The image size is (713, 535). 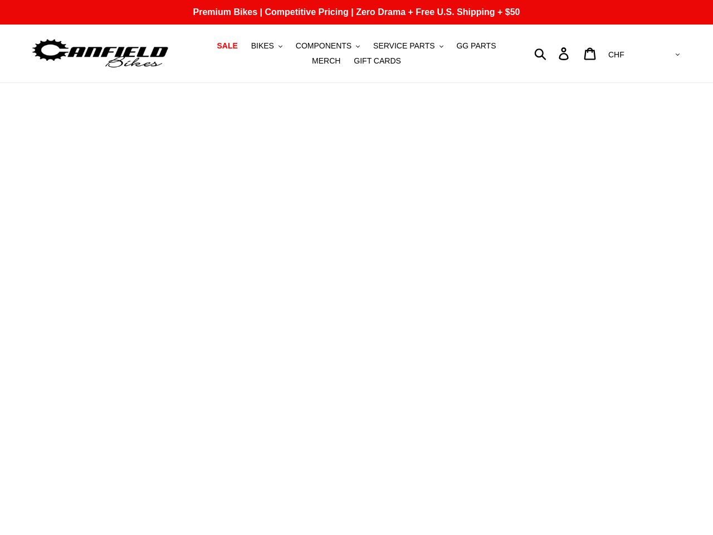 What do you see at coordinates (408, 46) in the screenshot?
I see `button: SERVICE PARTS` at bounding box center [408, 46].